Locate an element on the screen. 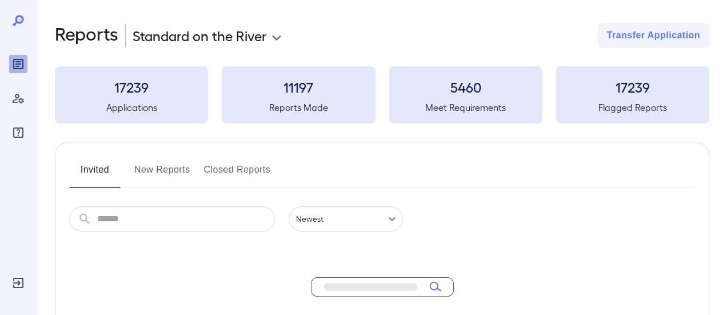  h2: Reports is located at coordinates (86, 35).